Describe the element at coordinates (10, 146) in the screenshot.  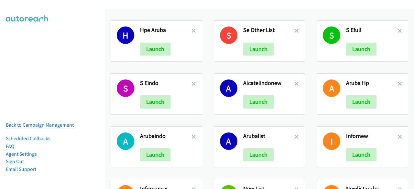
I see `a: FAQ` at that location.